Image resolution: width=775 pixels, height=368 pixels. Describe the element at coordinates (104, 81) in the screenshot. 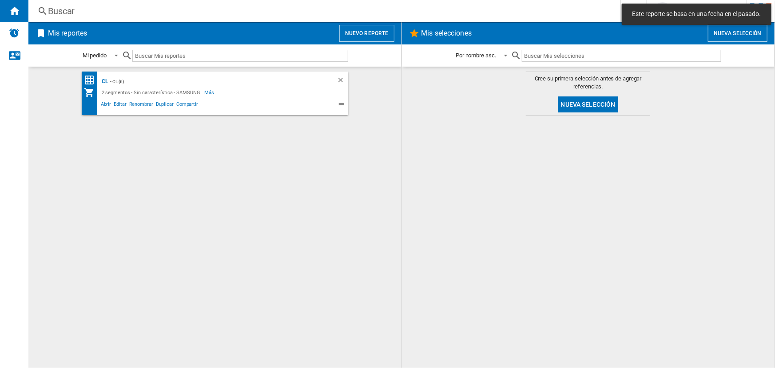

I see `div: CL` at that location.